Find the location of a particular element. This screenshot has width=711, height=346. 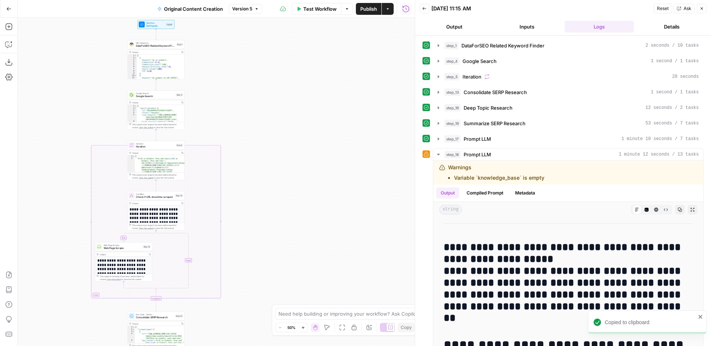

g: Edge from step_14 to step_14-conditional-end is located at coordinates (172, 260).